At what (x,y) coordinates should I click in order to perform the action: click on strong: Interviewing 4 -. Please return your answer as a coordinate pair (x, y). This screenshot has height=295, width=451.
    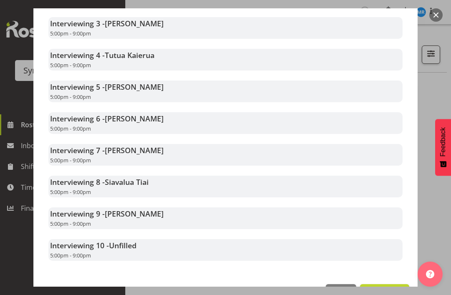
    Looking at the image, I should click on (102, 55).